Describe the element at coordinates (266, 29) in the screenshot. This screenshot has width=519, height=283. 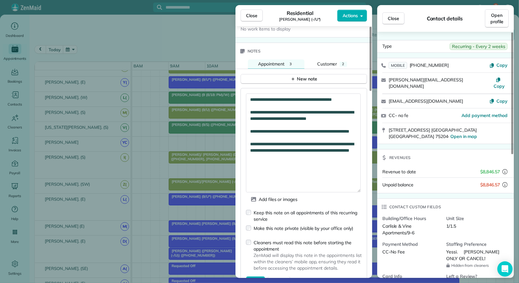
I see `span: No work items to display` at that location.